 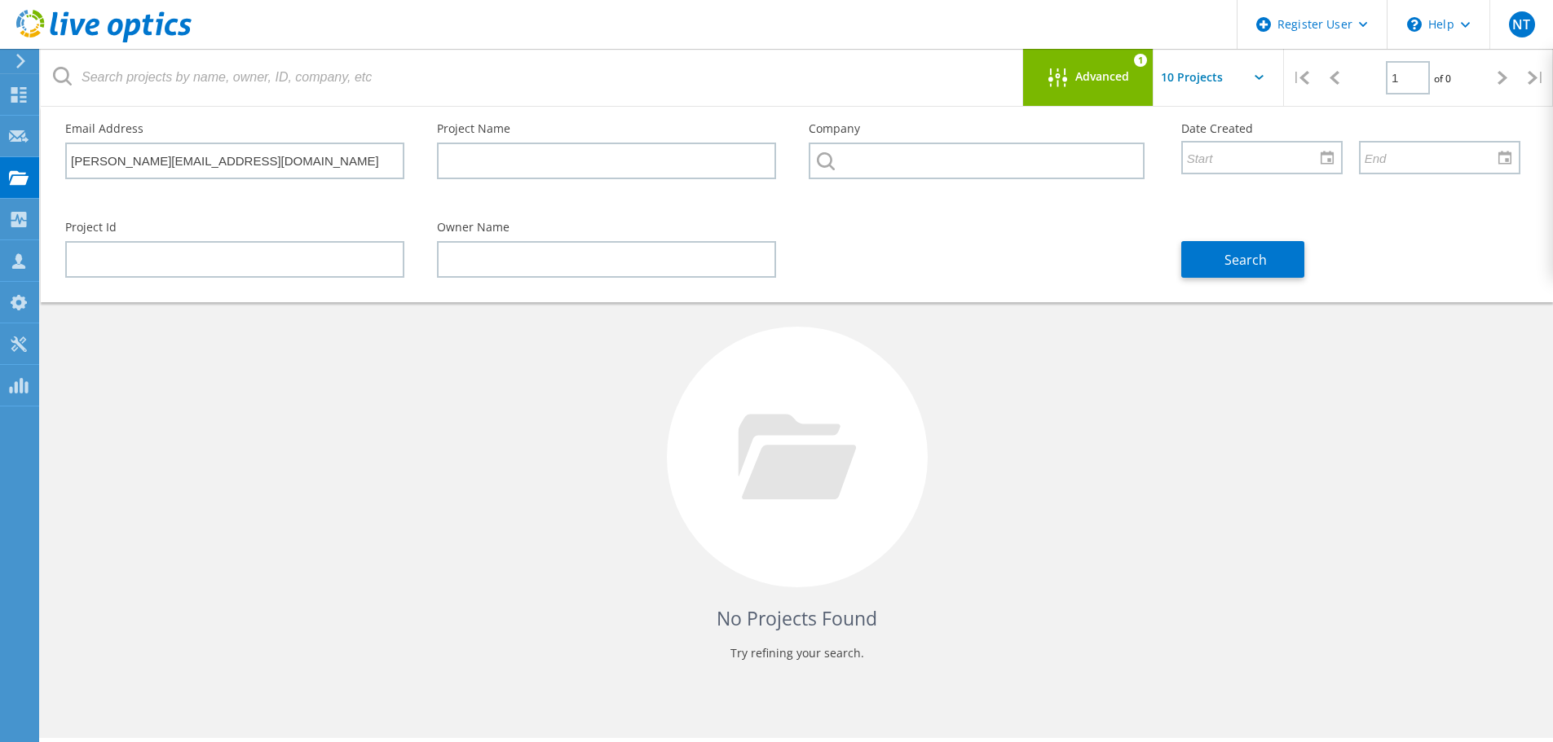 I want to click on label: Project Id, so click(x=235, y=227).